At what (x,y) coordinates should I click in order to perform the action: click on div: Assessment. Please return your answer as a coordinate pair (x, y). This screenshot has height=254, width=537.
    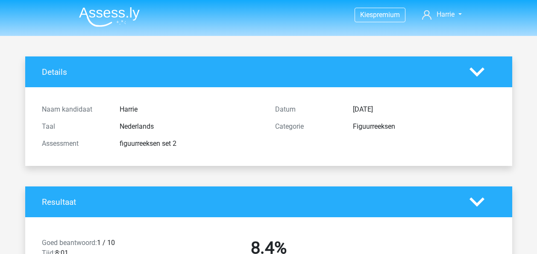
    Looking at the image, I should click on (74, 144).